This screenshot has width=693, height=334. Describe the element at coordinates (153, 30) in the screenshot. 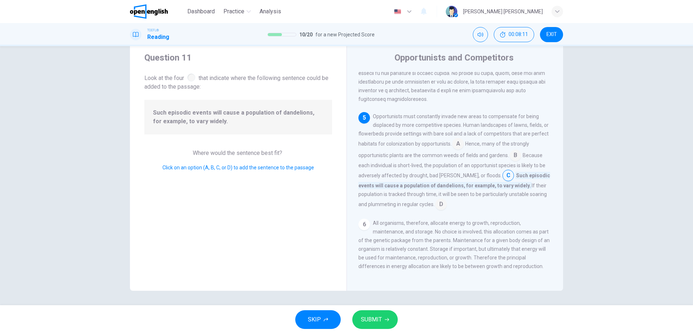

I see `span: TOEFL®` at that location.